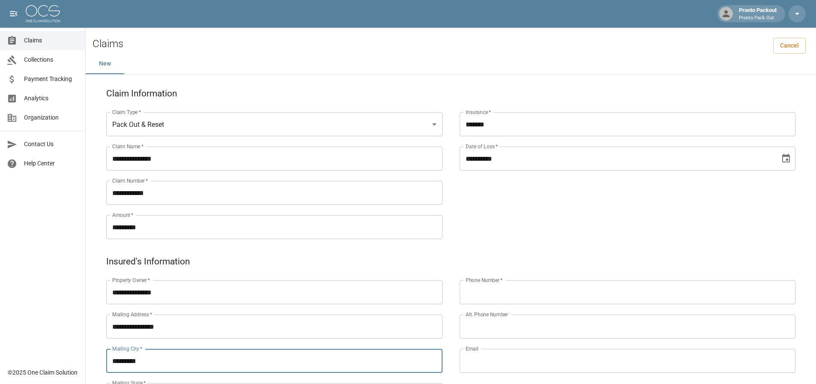 This screenshot has height=384, width=816. I want to click on label: Claim Number, so click(130, 180).